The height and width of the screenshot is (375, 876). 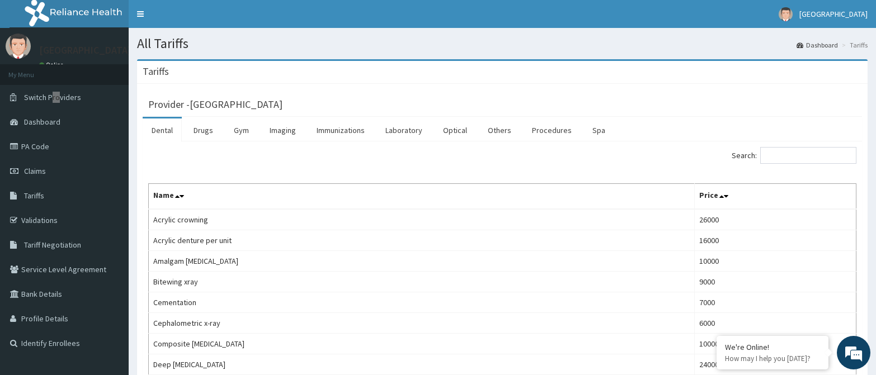 I want to click on a: Immunizations, so click(x=341, y=130).